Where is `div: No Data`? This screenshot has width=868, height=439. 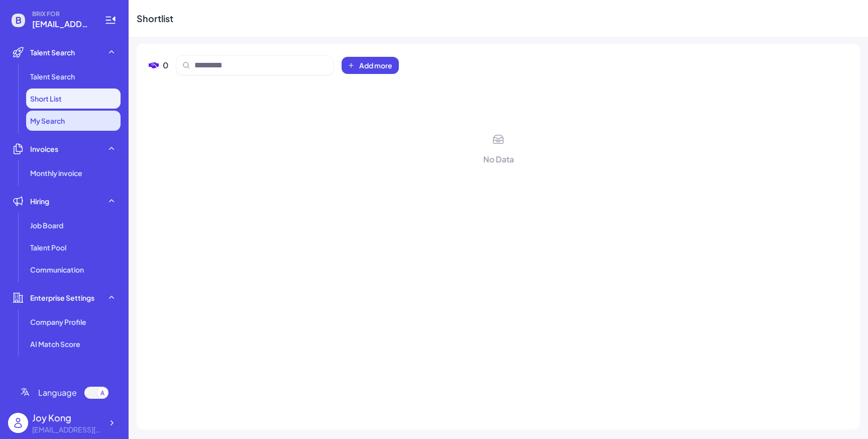 div: No Data is located at coordinates (498, 159).